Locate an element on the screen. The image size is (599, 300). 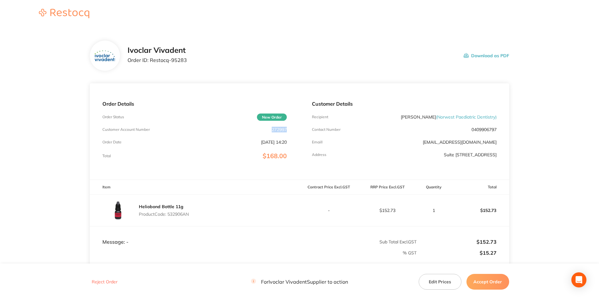
p: Sub Total Excl. GST is located at coordinates (358, 242).